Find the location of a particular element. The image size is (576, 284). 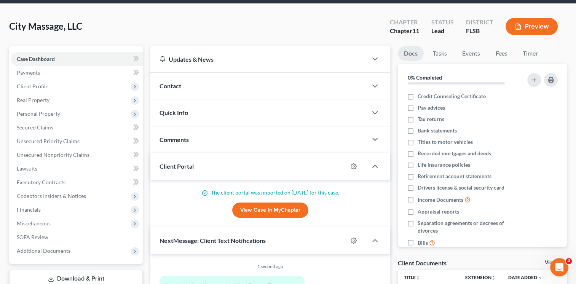

span: Separation agreements or decrees of divorces is located at coordinates (468, 227).